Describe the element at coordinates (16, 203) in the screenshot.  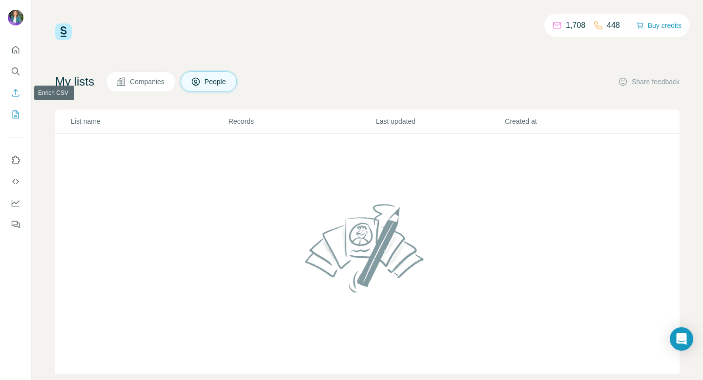
I see `button: Dashboard` at that location.